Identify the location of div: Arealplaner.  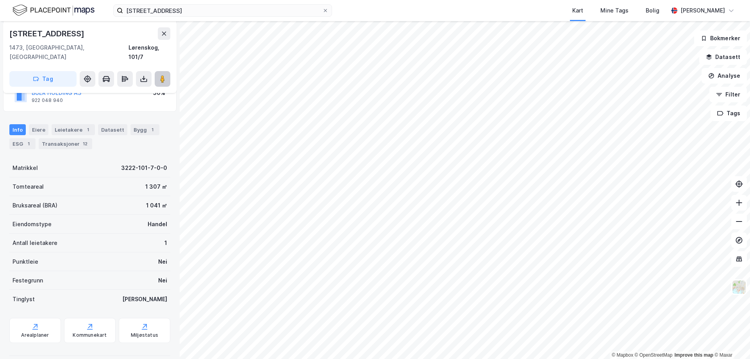
(35, 335).